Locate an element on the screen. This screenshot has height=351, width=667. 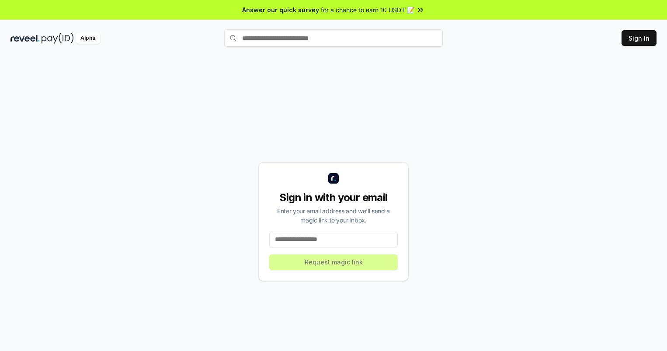
img: reveel_dark is located at coordinates (25, 38).